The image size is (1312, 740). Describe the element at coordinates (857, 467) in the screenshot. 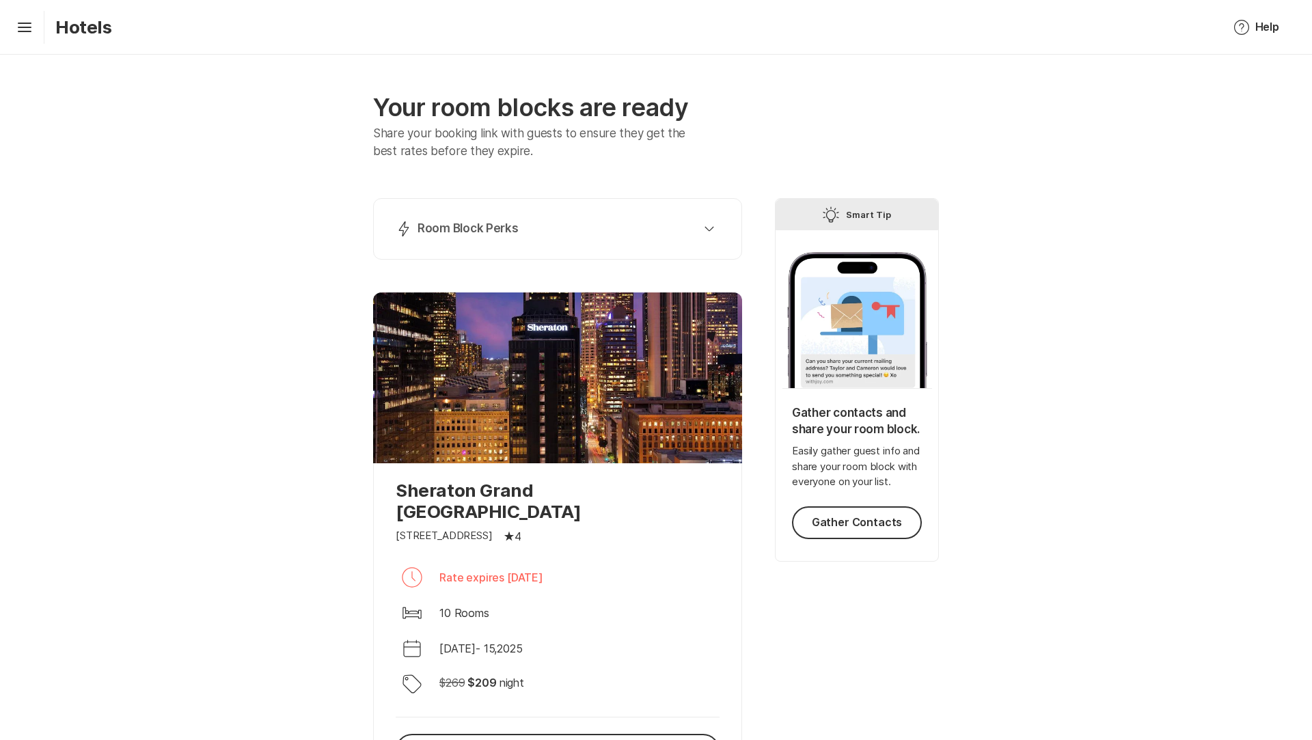

I see `p: Easily gather guest info and share your room block with everyone on your list.` at that location.